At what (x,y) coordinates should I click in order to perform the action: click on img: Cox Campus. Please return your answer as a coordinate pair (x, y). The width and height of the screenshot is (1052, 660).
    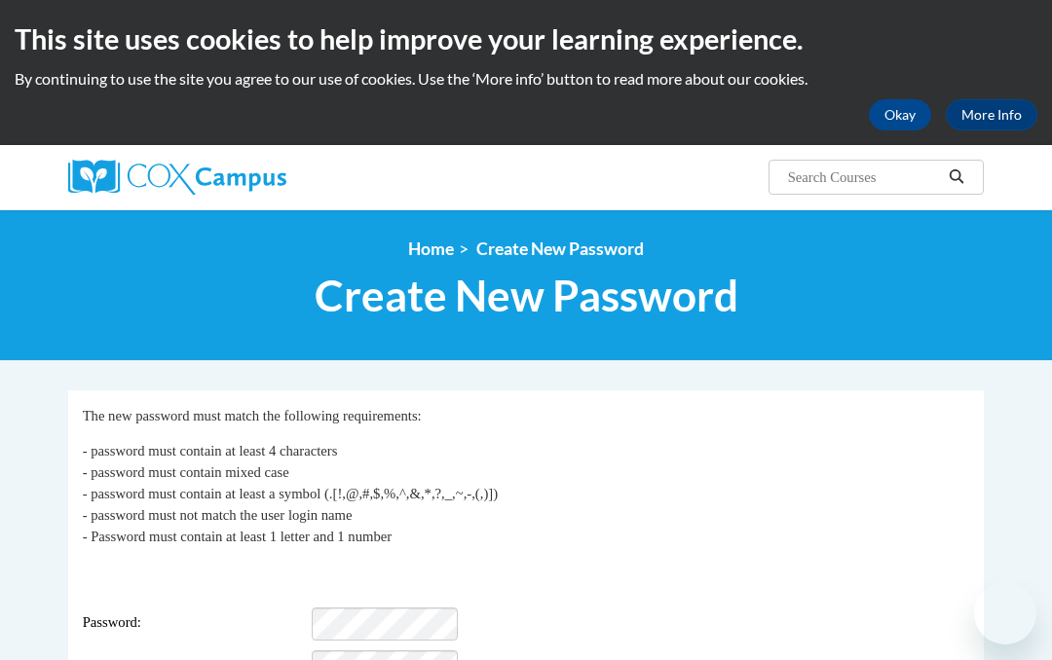
    Looking at the image, I should click on (177, 177).